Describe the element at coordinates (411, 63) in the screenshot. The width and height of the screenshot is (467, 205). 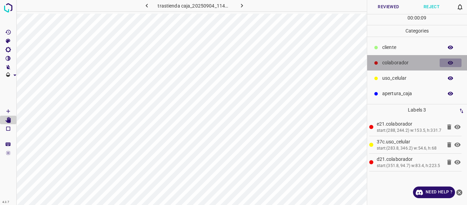
I see `p: colaborador` at that location.